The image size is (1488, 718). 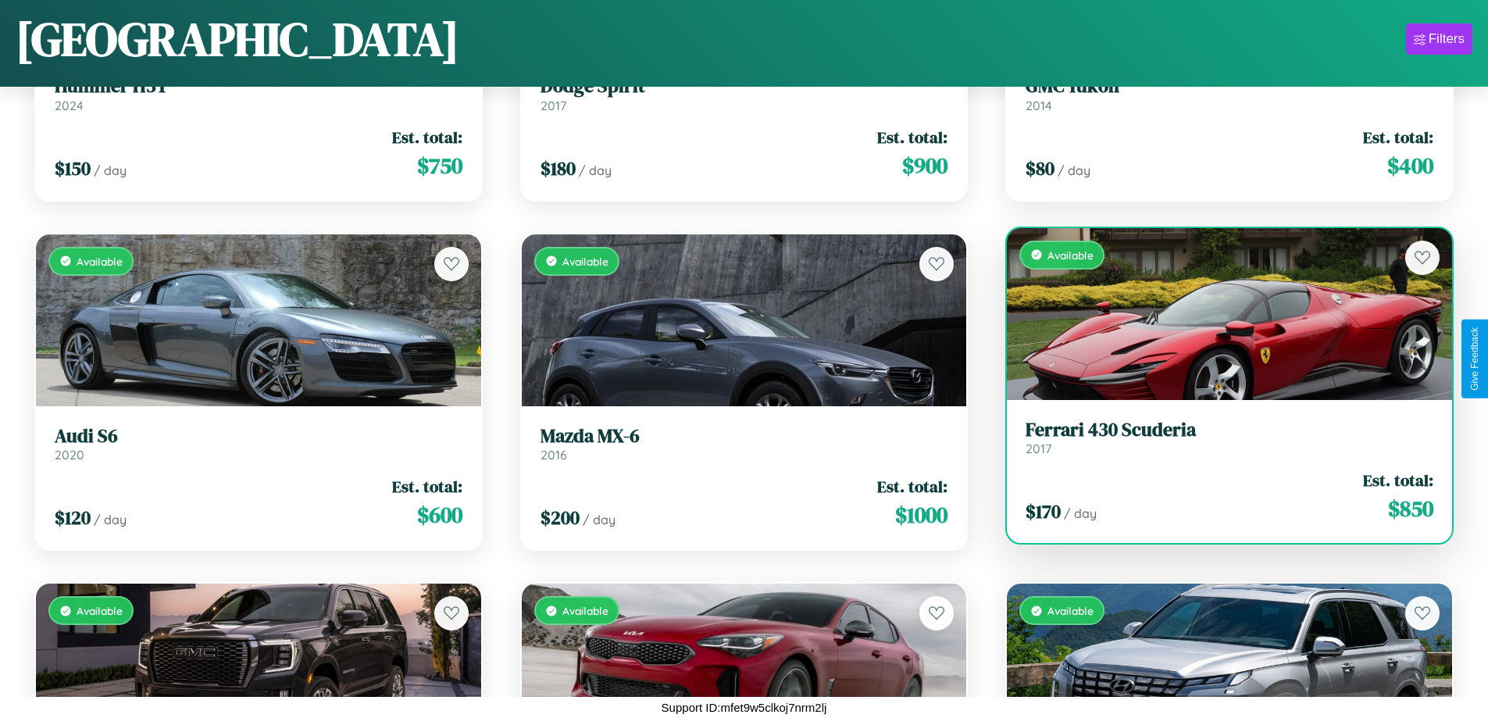 What do you see at coordinates (1039, 105) in the screenshot?
I see `span: 2014` at bounding box center [1039, 105].